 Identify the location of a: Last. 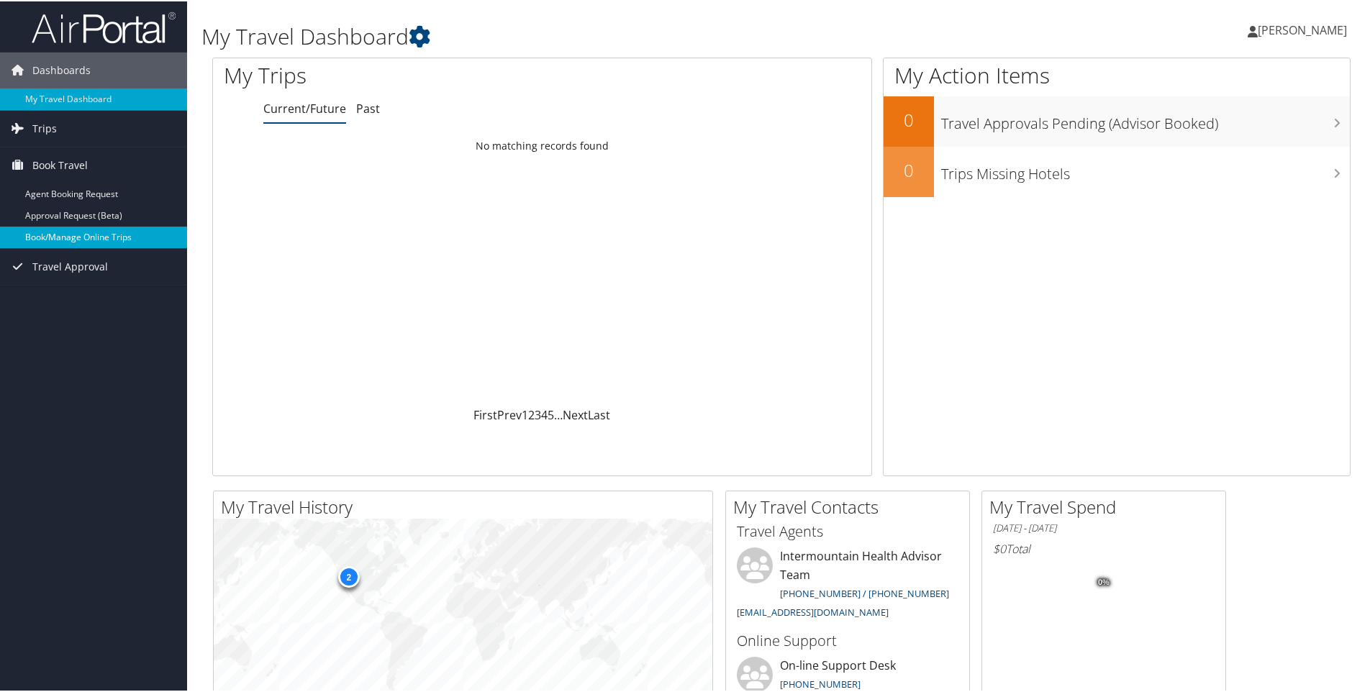
(599, 414).